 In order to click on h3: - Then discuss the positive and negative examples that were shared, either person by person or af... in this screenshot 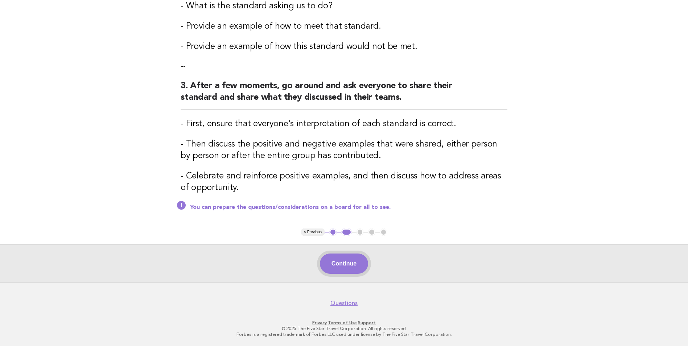, I will do `click(344, 150)`.